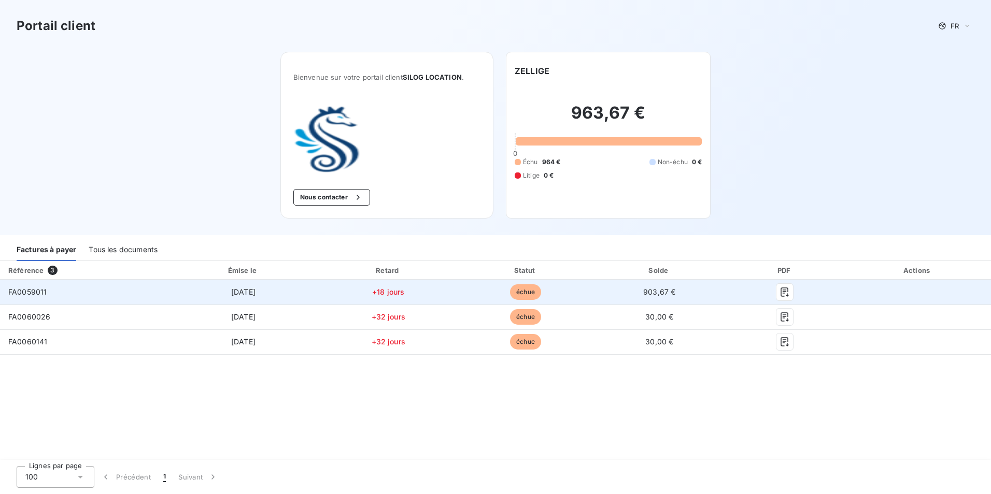  Describe the element at coordinates (388, 292) in the screenshot. I see `span: +18 jours` at that location.